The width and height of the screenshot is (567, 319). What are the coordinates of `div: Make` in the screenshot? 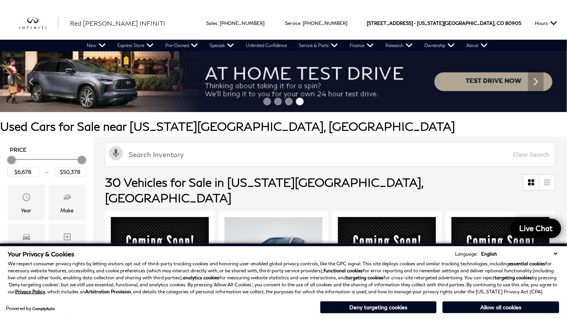 It's located at (67, 211).